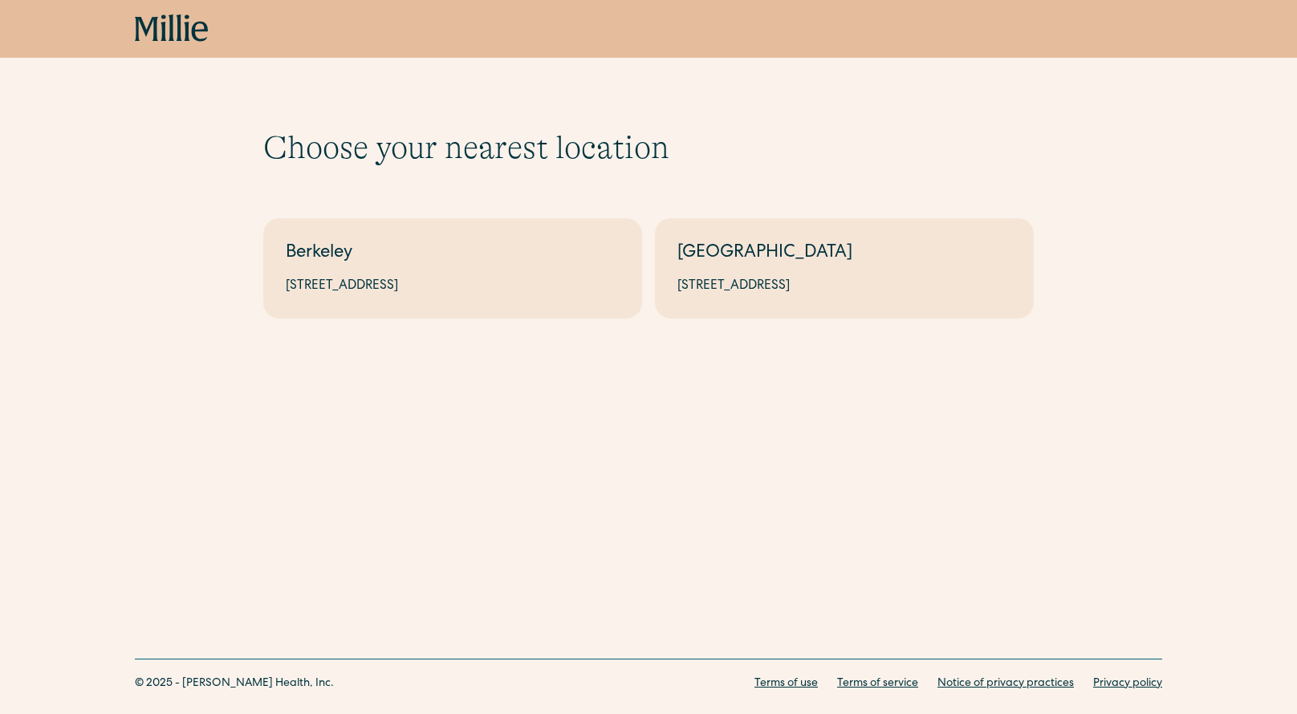 This screenshot has height=714, width=1297. Describe the element at coordinates (649, 148) in the screenshot. I see `h1: Choose your nearest location` at that location.